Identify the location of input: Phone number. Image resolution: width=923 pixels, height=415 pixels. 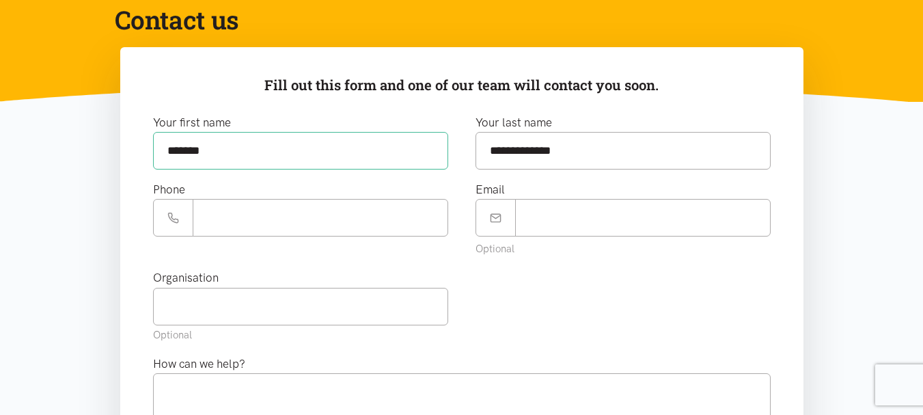
(321, 217).